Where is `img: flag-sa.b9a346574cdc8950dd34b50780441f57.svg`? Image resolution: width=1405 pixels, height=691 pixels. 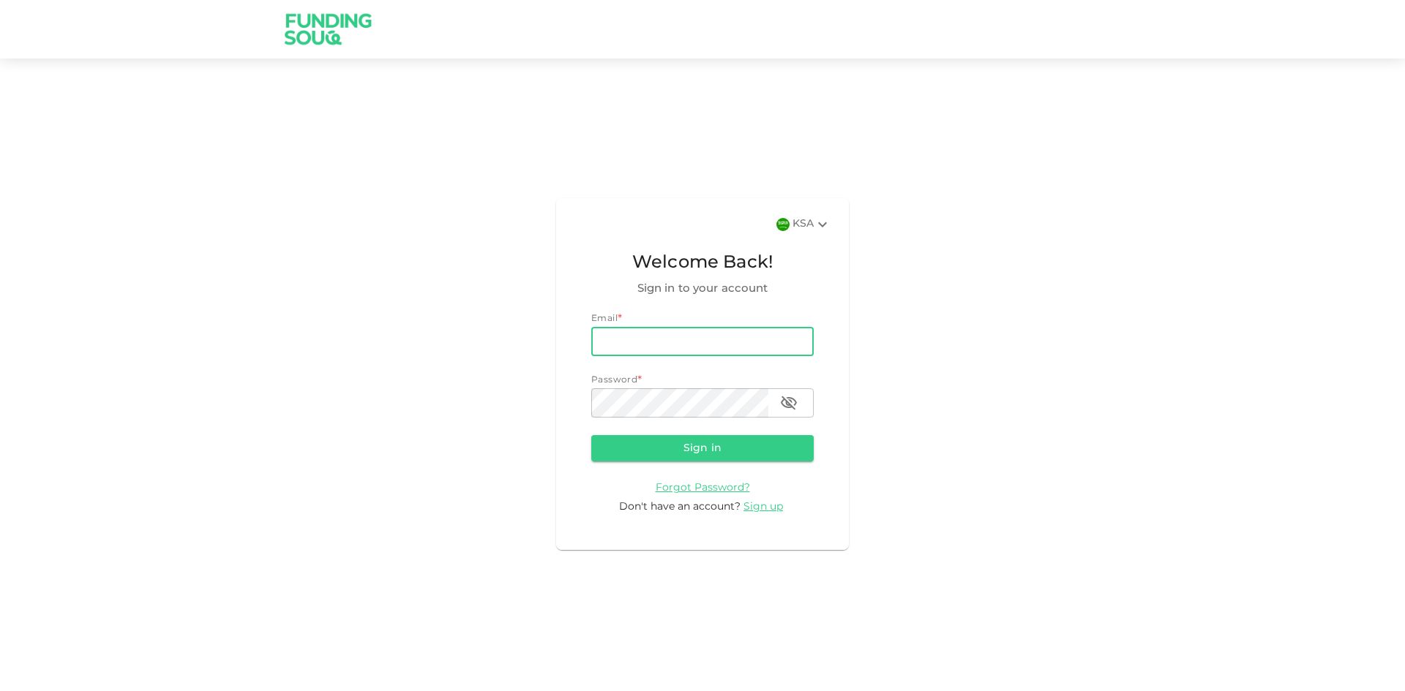
img: flag-sa.b9a346574cdc8950dd34b50780441f57.svg is located at coordinates (783, 225).